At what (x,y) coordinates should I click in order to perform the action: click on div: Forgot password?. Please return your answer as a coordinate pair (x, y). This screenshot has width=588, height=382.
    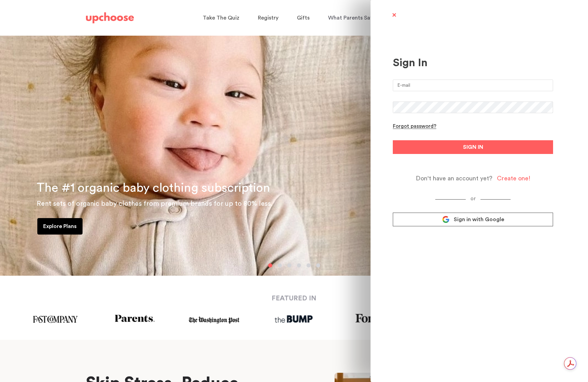
    Looking at the image, I should click on (415, 126).